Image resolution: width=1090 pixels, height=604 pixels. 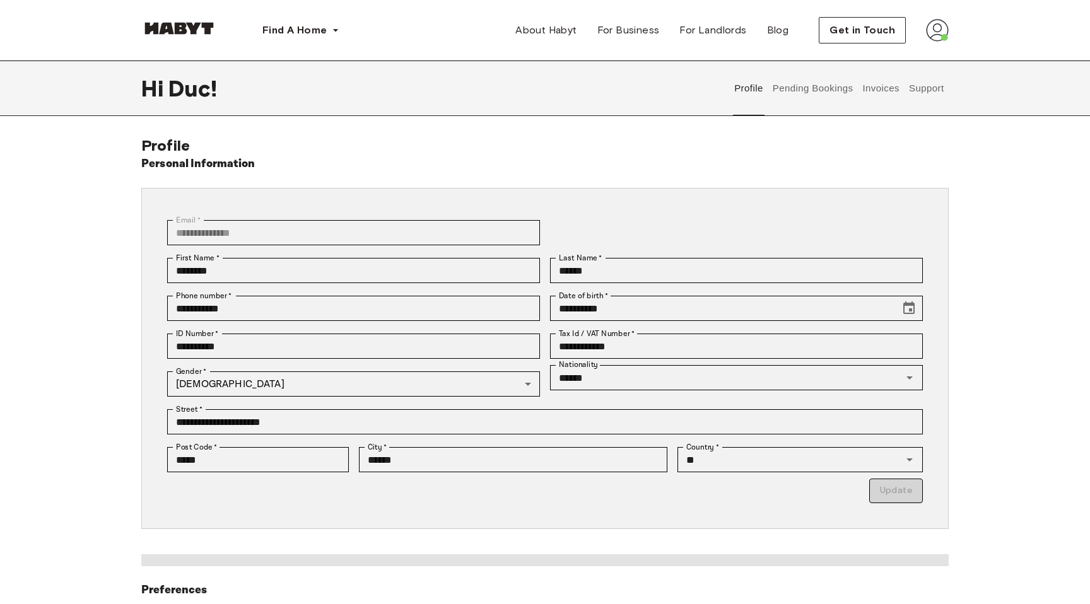 What do you see at coordinates (628, 30) in the screenshot?
I see `span: For Business` at bounding box center [628, 30].